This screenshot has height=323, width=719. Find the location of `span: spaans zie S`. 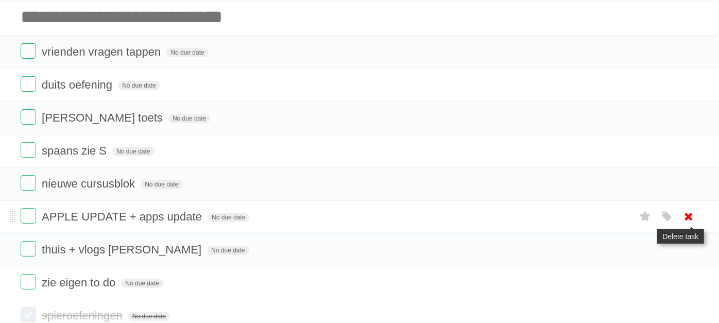

span: spaans zie S is located at coordinates (75, 150).